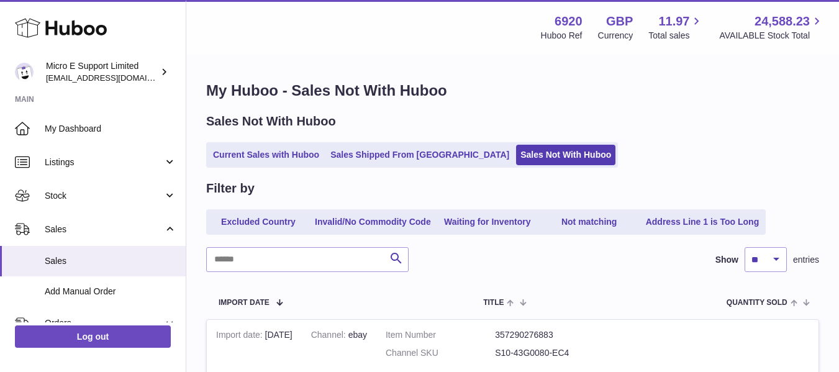 Image resolution: width=839 pixels, height=372 pixels. Describe the element at coordinates (111, 129) in the screenshot. I see `span: My Dashboard` at that location.